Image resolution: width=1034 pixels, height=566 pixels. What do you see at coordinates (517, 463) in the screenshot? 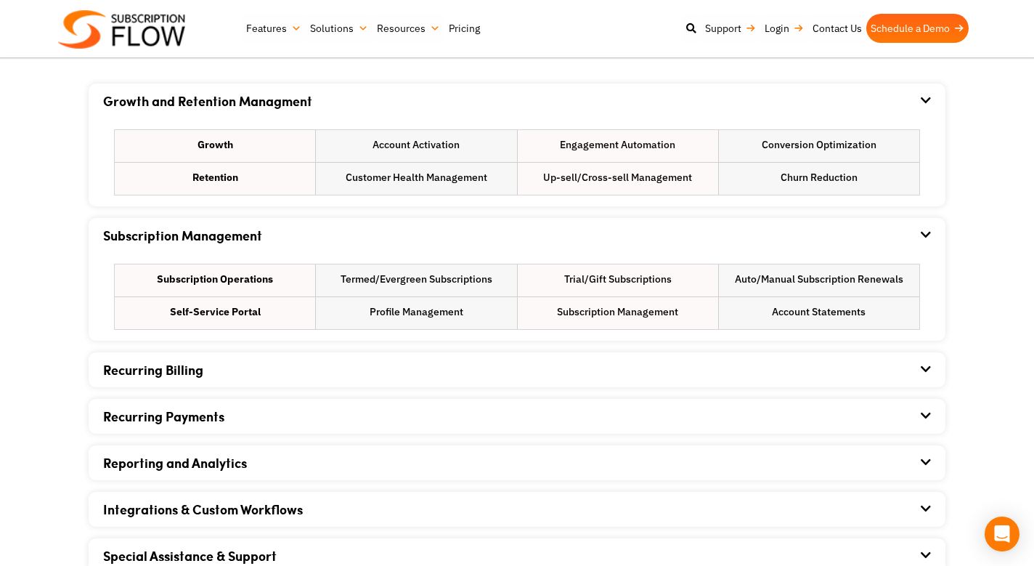
I see `div: Reporting and Analytics` at bounding box center [517, 463].